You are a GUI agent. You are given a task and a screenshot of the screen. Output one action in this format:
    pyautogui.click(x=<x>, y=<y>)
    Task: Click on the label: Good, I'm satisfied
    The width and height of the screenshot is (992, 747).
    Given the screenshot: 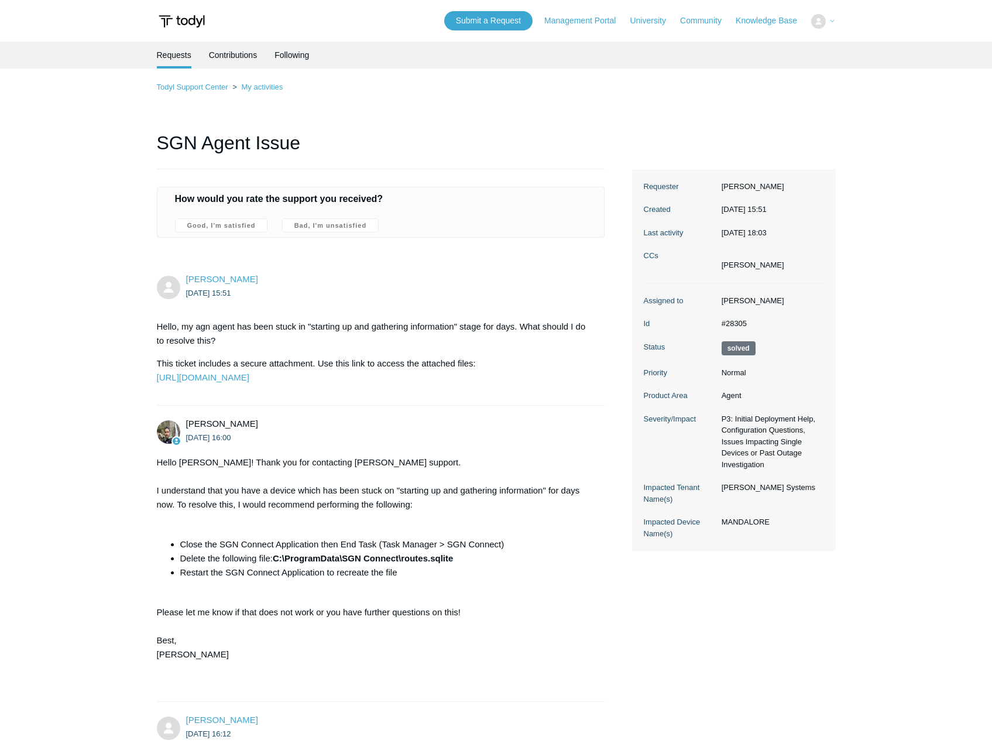 What is the action you would take?
    pyautogui.click(x=221, y=225)
    